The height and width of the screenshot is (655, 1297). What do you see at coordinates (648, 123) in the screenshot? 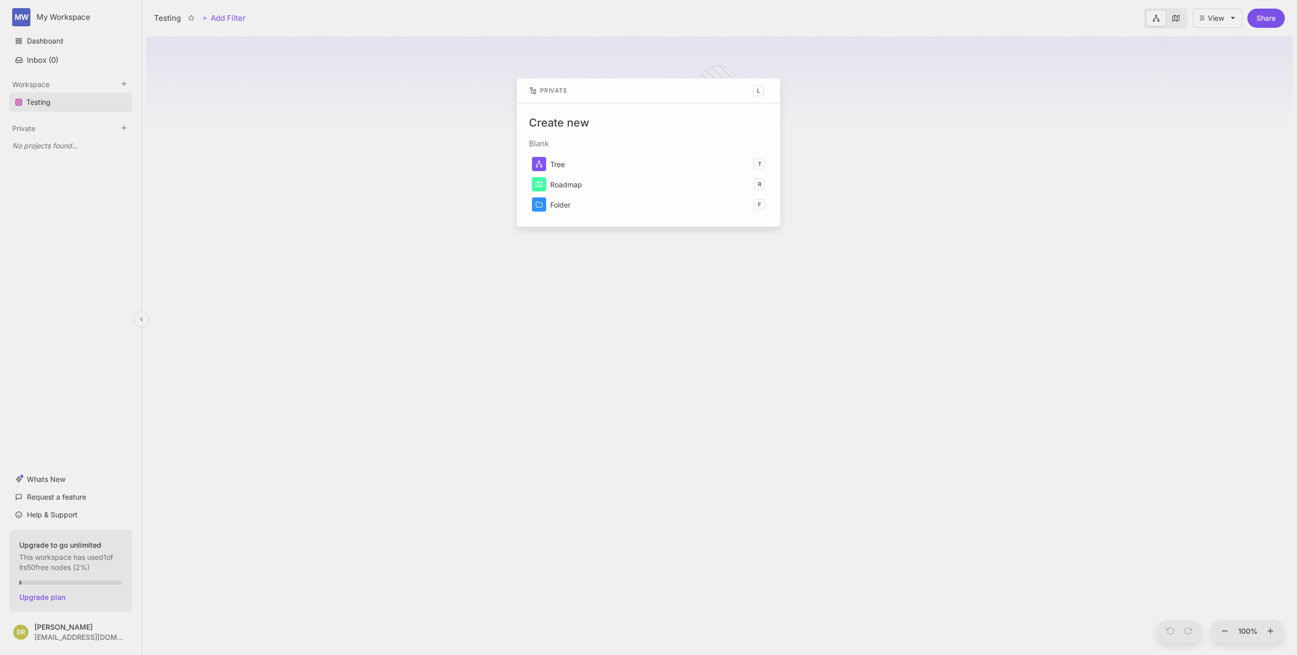
I see `h3: Create new` at bounding box center [648, 123].